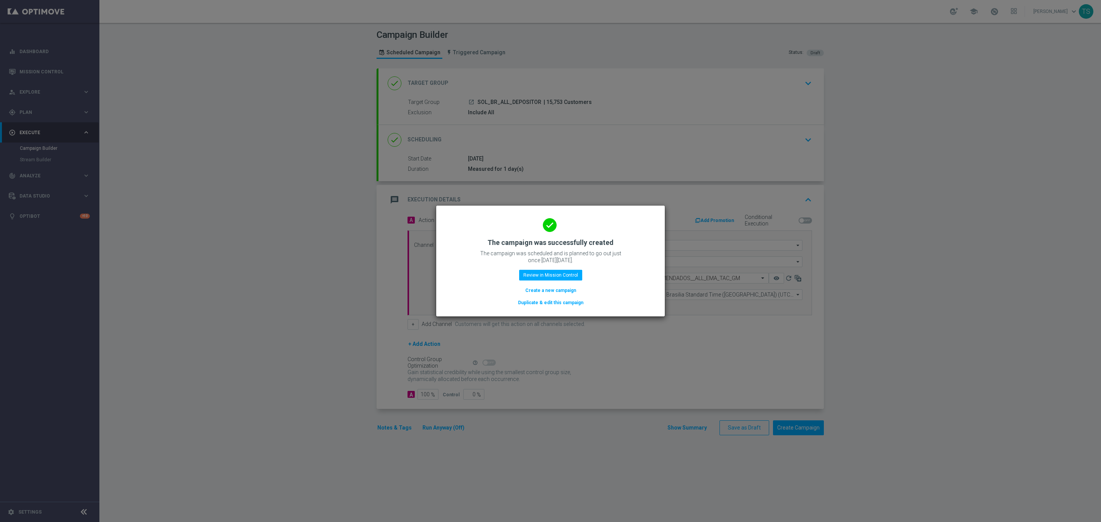 This screenshot has width=1101, height=522. I want to click on h2: The campaign was successfully created, so click(550, 243).